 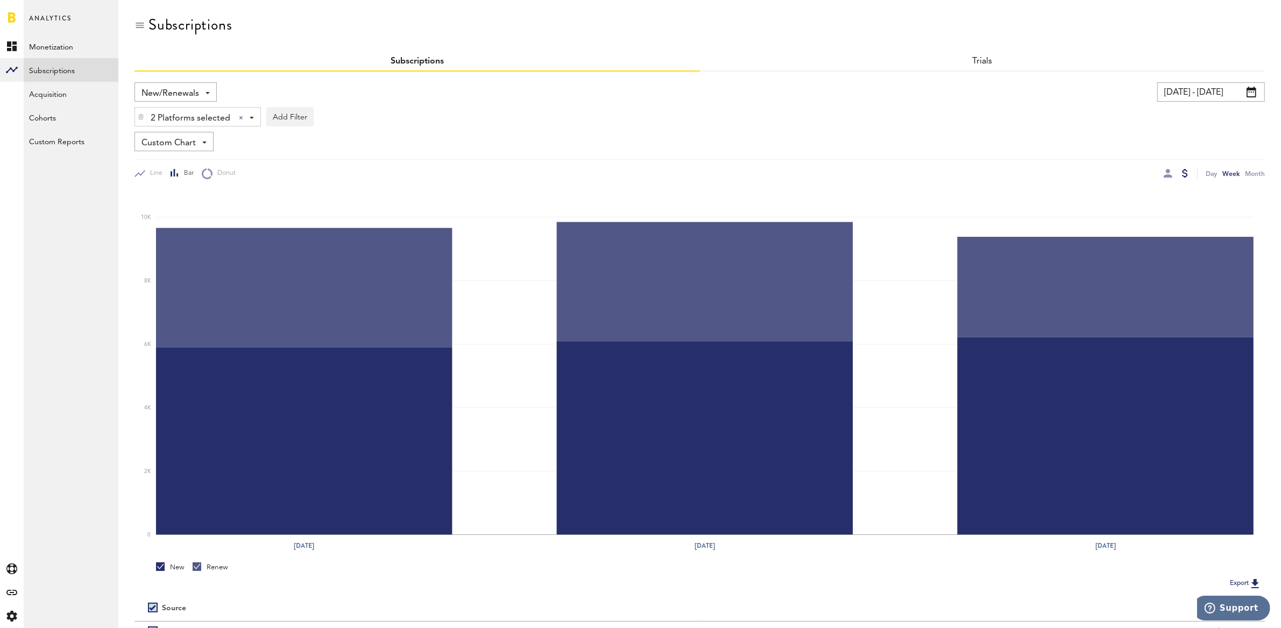 What do you see at coordinates (241, 118) in the screenshot?
I see `div: Clear` at bounding box center [241, 118].